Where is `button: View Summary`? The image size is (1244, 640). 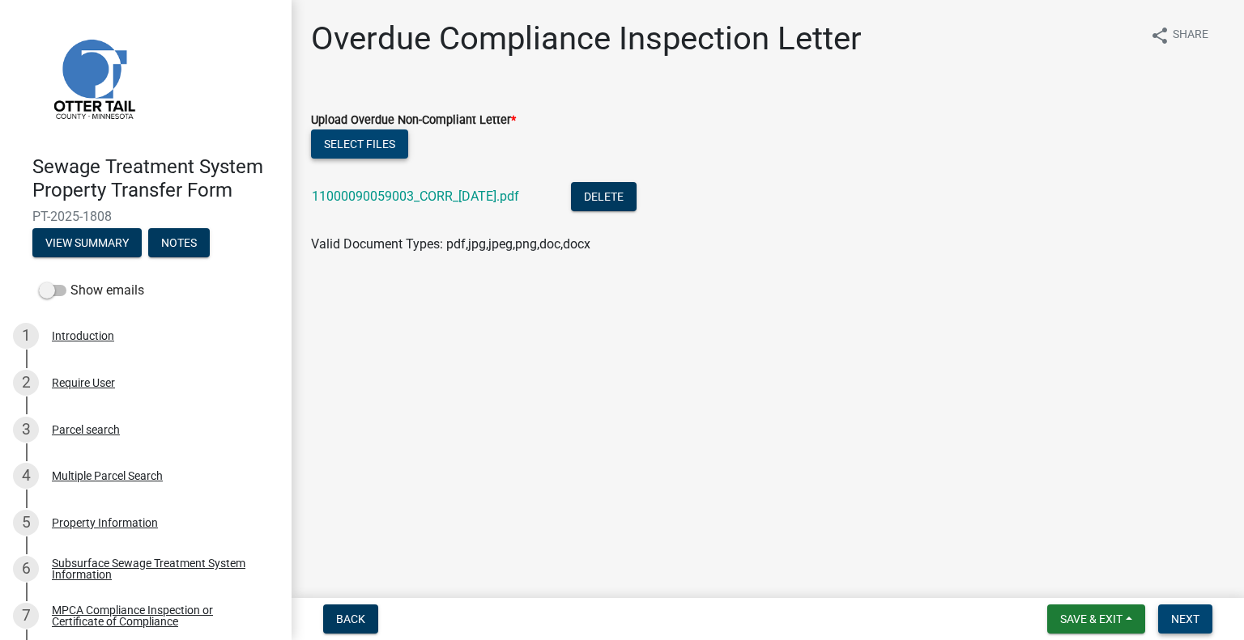
button: View Summary is located at coordinates (87, 243).